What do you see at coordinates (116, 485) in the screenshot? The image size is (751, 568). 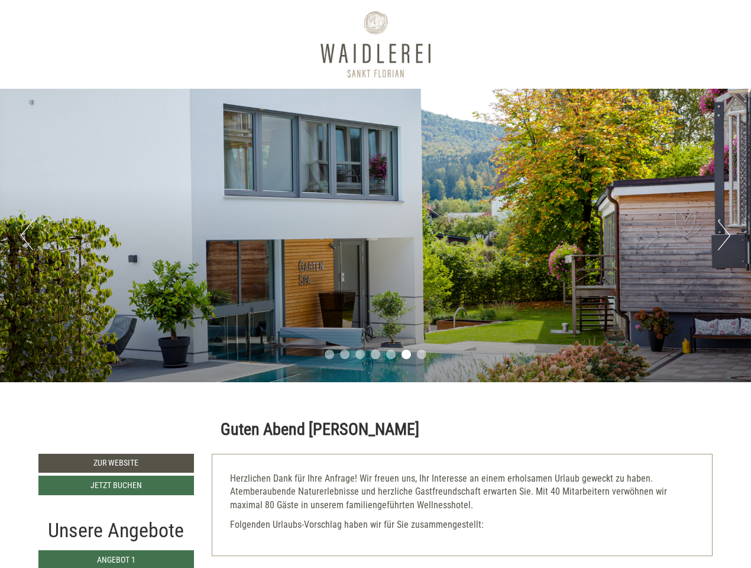 I see `a: Jetzt buchen` at bounding box center [116, 485].